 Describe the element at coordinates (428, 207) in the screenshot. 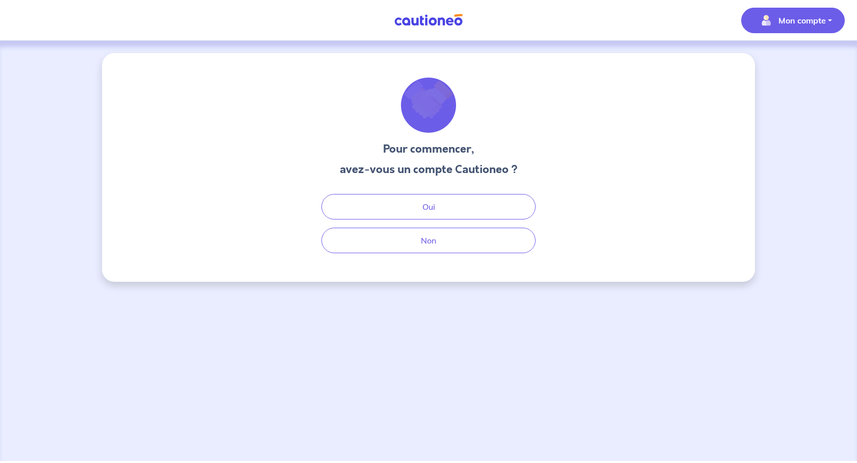

I see `button: Oui` at that location.